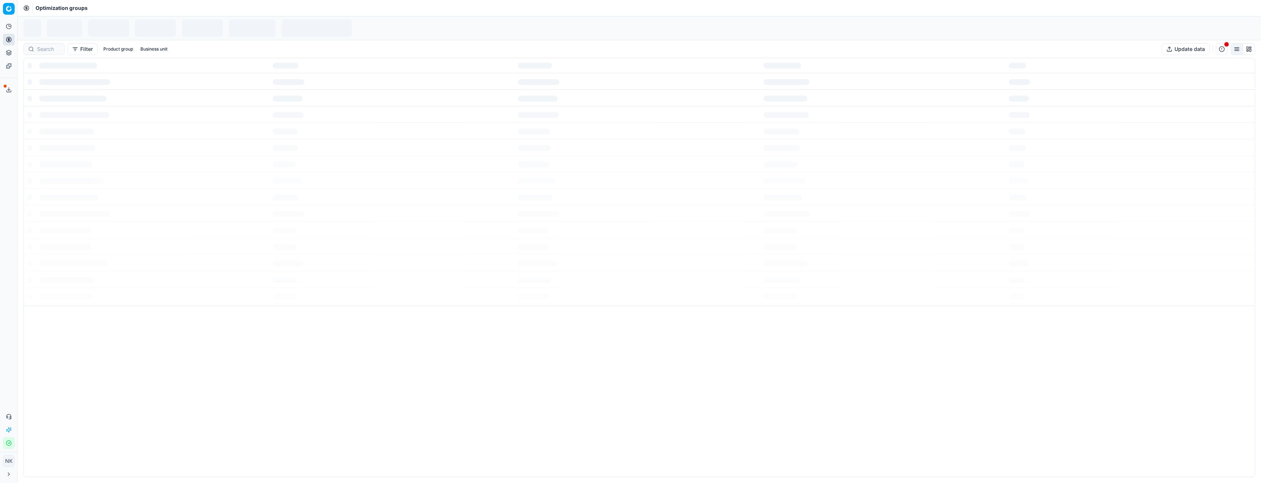 The image size is (1261, 483). Describe the element at coordinates (62, 8) in the screenshot. I see `nav: breadcrumb` at that location.